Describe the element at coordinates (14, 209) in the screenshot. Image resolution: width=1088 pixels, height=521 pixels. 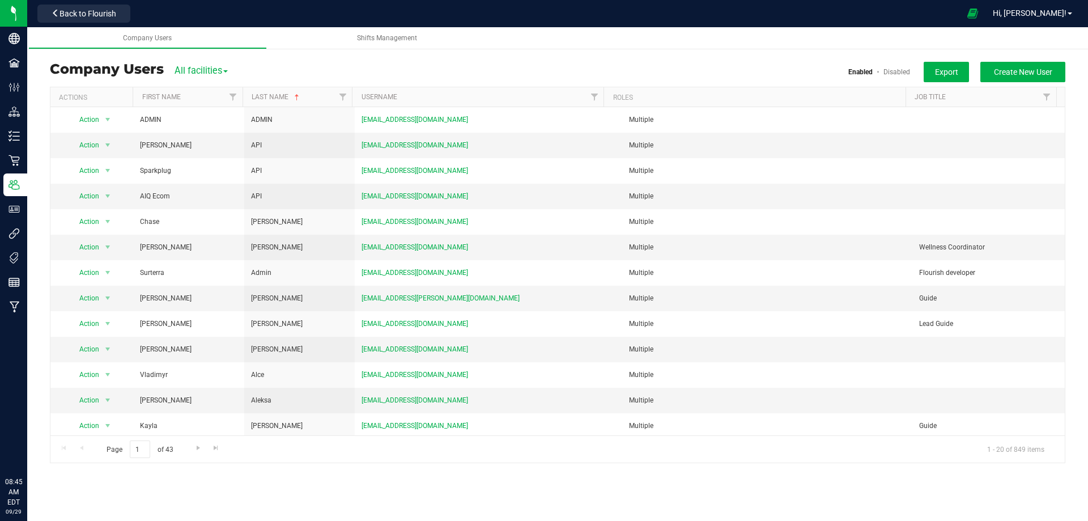
I see `inline-svg: User Roles` at that location.